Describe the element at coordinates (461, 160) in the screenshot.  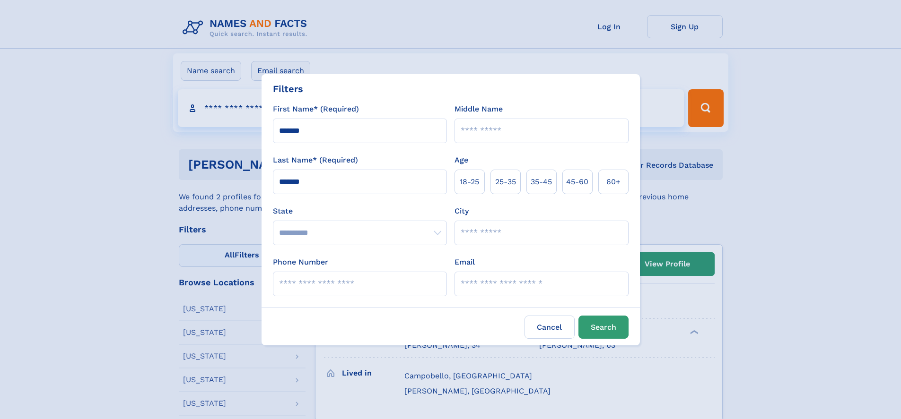
I see `label: Age` at that location.